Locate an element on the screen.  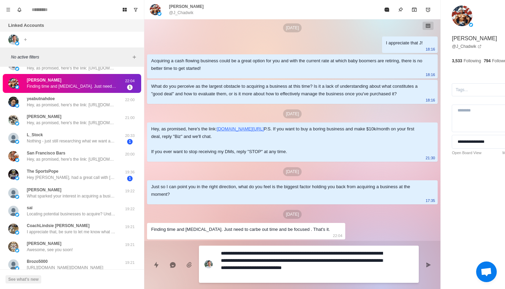
p: 21:30 is located at coordinates (431, 158).